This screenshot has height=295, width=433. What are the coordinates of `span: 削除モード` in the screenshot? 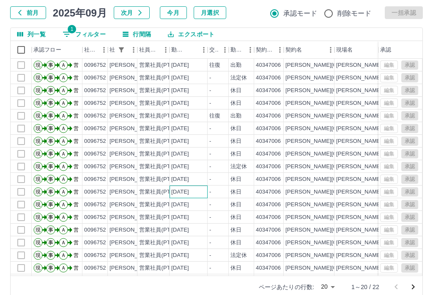 It's located at (355, 14).